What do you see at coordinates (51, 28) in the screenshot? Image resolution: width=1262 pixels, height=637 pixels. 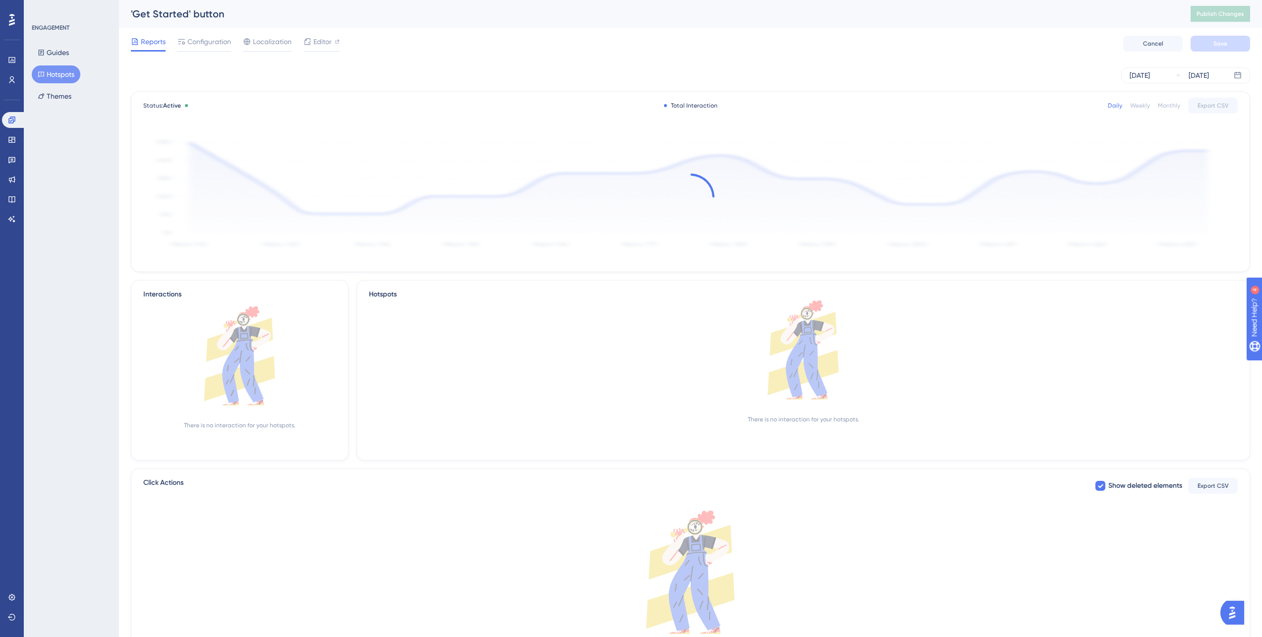 I see `div: ENGAGEMENT` at bounding box center [51, 28].